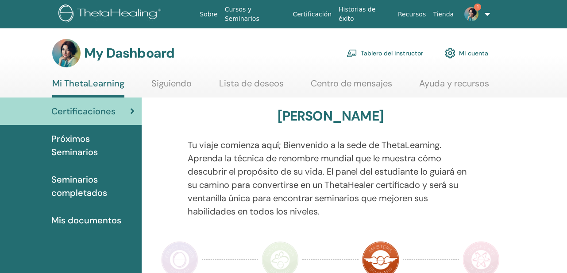  I want to click on span: 1, so click(478, 7).